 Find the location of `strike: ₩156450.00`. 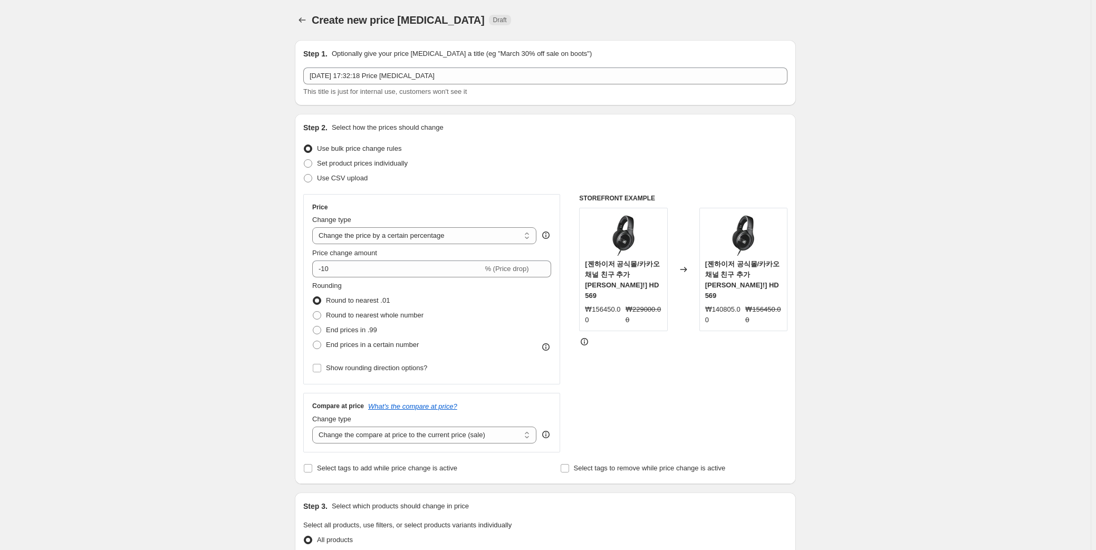

strike: ₩156450.00 is located at coordinates (763, 315).